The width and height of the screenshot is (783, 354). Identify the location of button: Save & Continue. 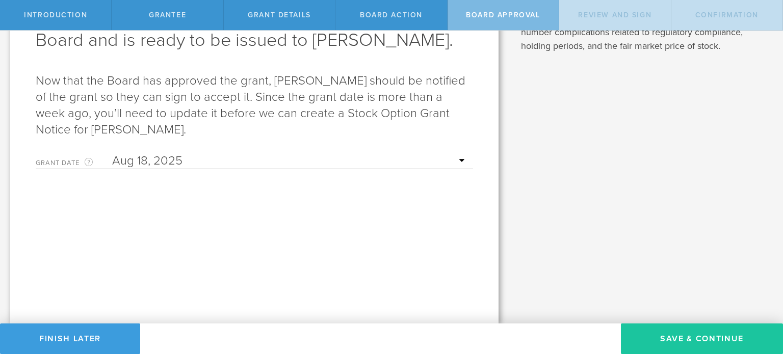
(702, 339).